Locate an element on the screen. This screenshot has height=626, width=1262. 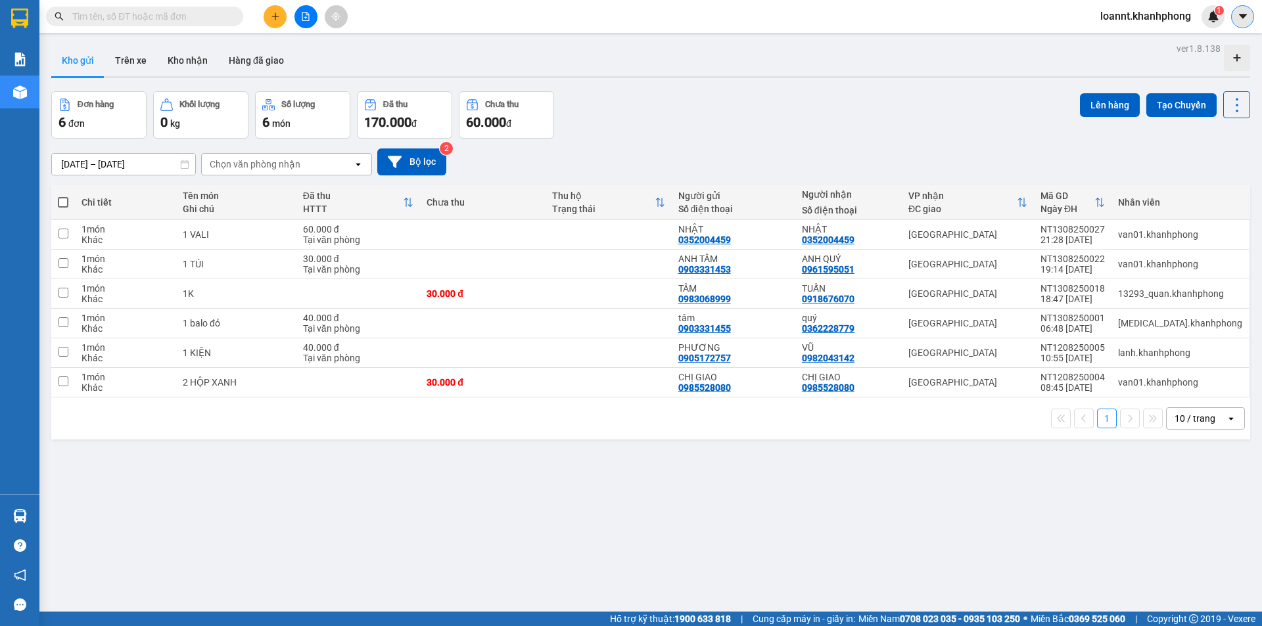
div: Chi tiết is located at coordinates (125, 202).